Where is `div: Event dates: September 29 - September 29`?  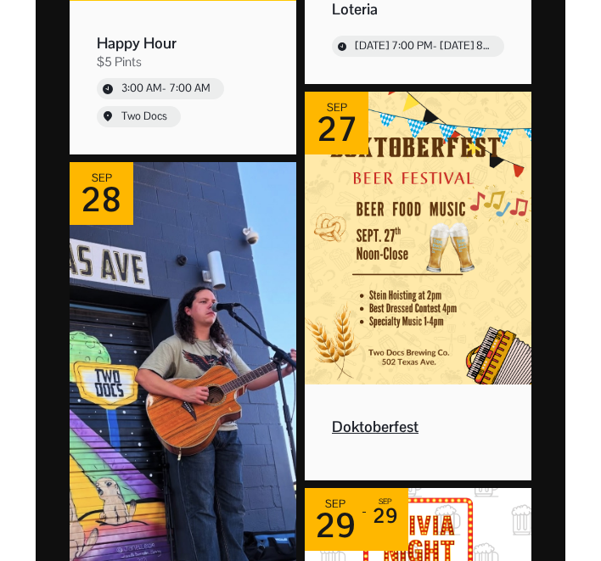 div: Event dates: September 29 - September 29 is located at coordinates (357, 520).